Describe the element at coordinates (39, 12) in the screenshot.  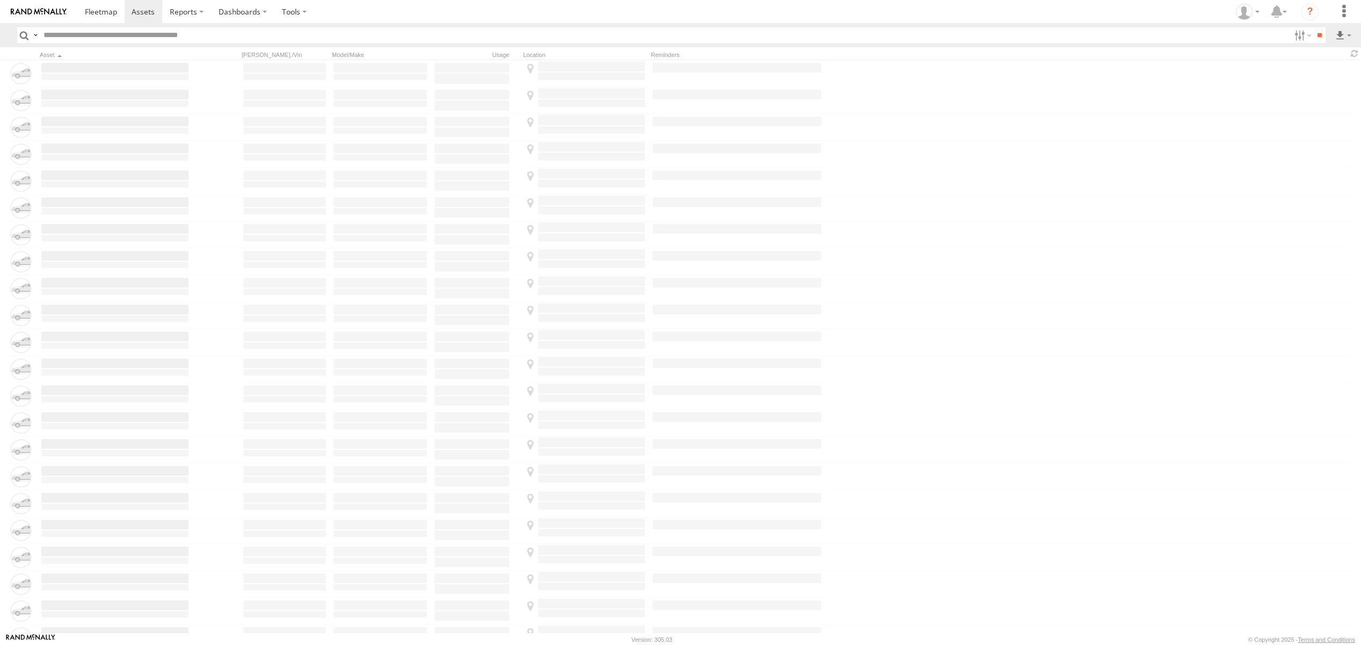
I see `img: rand-logo.svg` at that location.